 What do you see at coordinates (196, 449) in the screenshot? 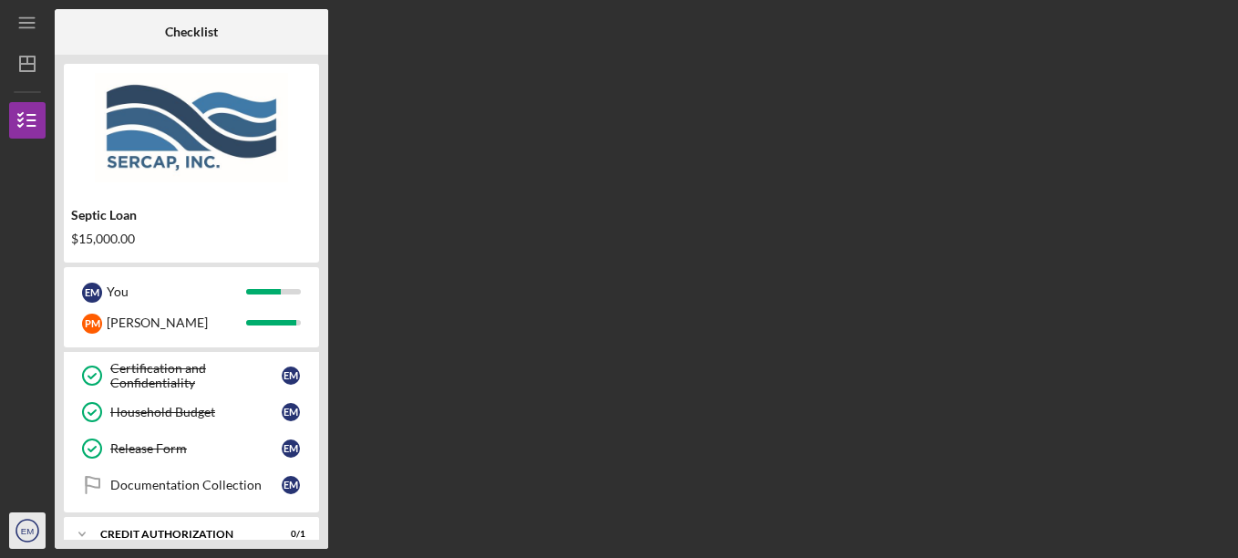
I see `div: Release Form` at bounding box center [196, 449].